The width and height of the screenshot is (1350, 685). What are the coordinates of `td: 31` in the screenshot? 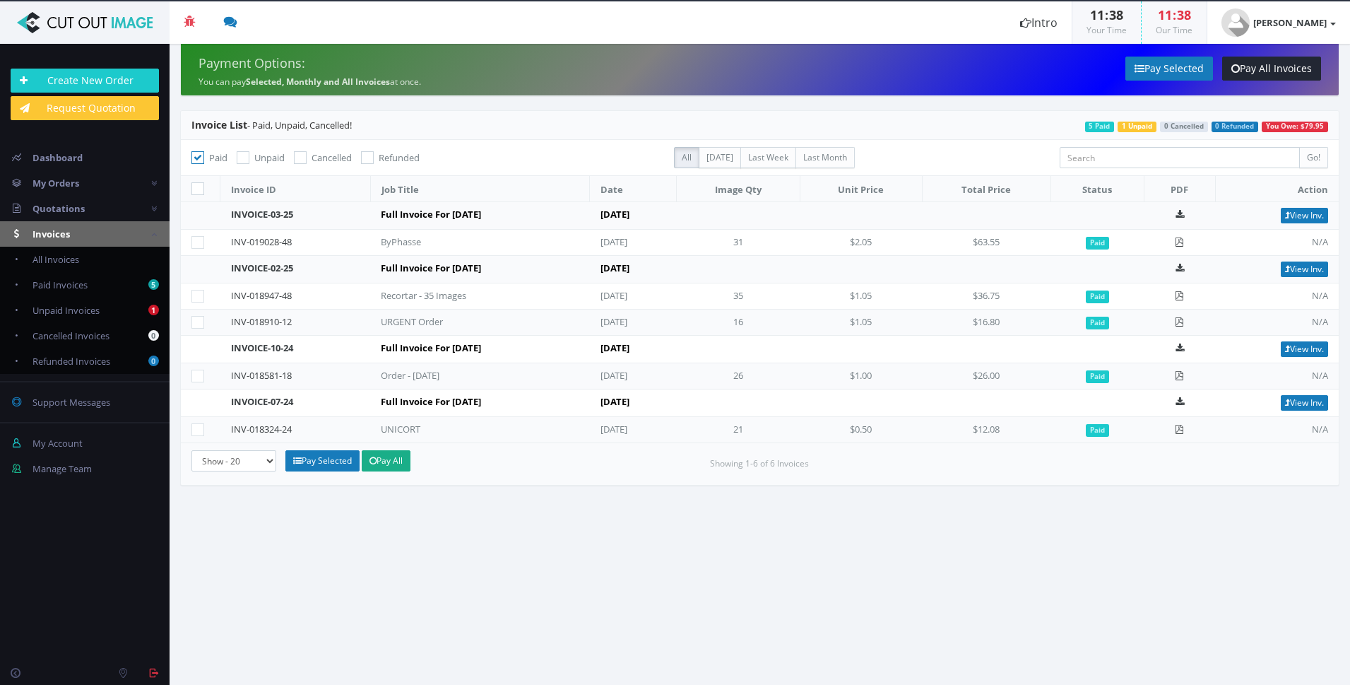 It's located at (738, 242).